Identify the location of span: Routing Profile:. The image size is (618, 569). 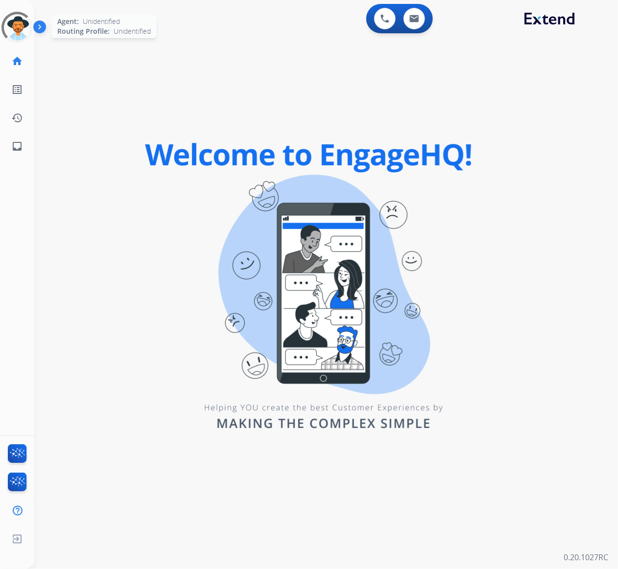
(83, 31).